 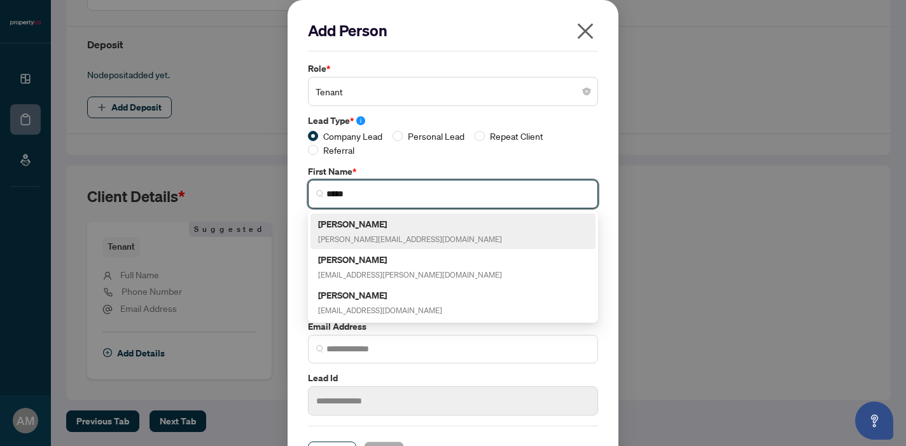 What do you see at coordinates (453, 172) in the screenshot?
I see `label: First Name` at bounding box center [453, 172].